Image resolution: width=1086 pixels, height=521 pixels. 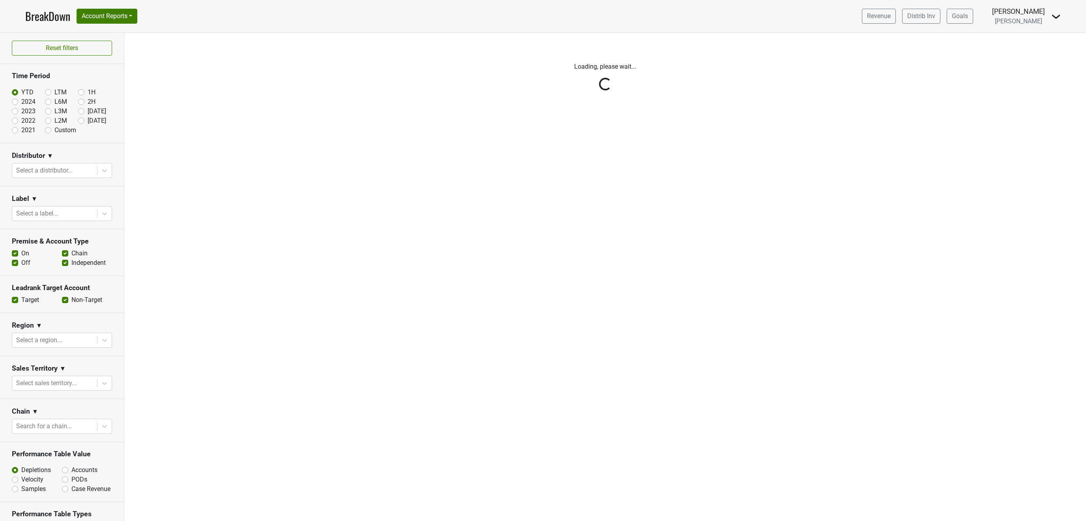 I want to click on a: Goals, so click(x=959, y=16).